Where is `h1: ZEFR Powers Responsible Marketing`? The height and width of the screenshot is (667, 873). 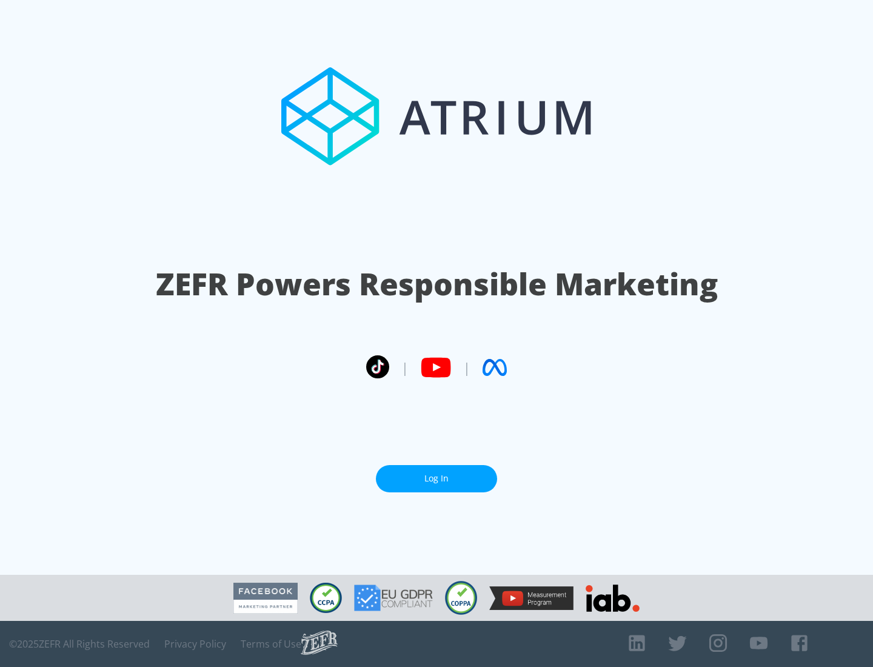
h1: ZEFR Powers Responsible Marketing is located at coordinates (437, 284).